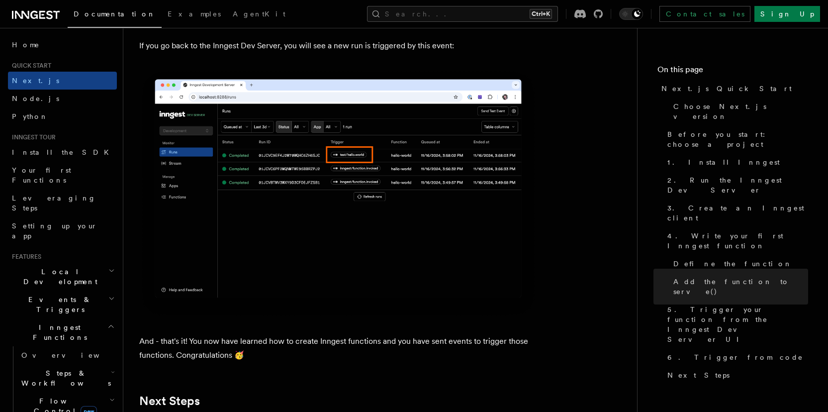 The height and width of the screenshot is (412, 828). What do you see at coordinates (194, 15) in the screenshot?
I see `a: Examples` at bounding box center [194, 15].